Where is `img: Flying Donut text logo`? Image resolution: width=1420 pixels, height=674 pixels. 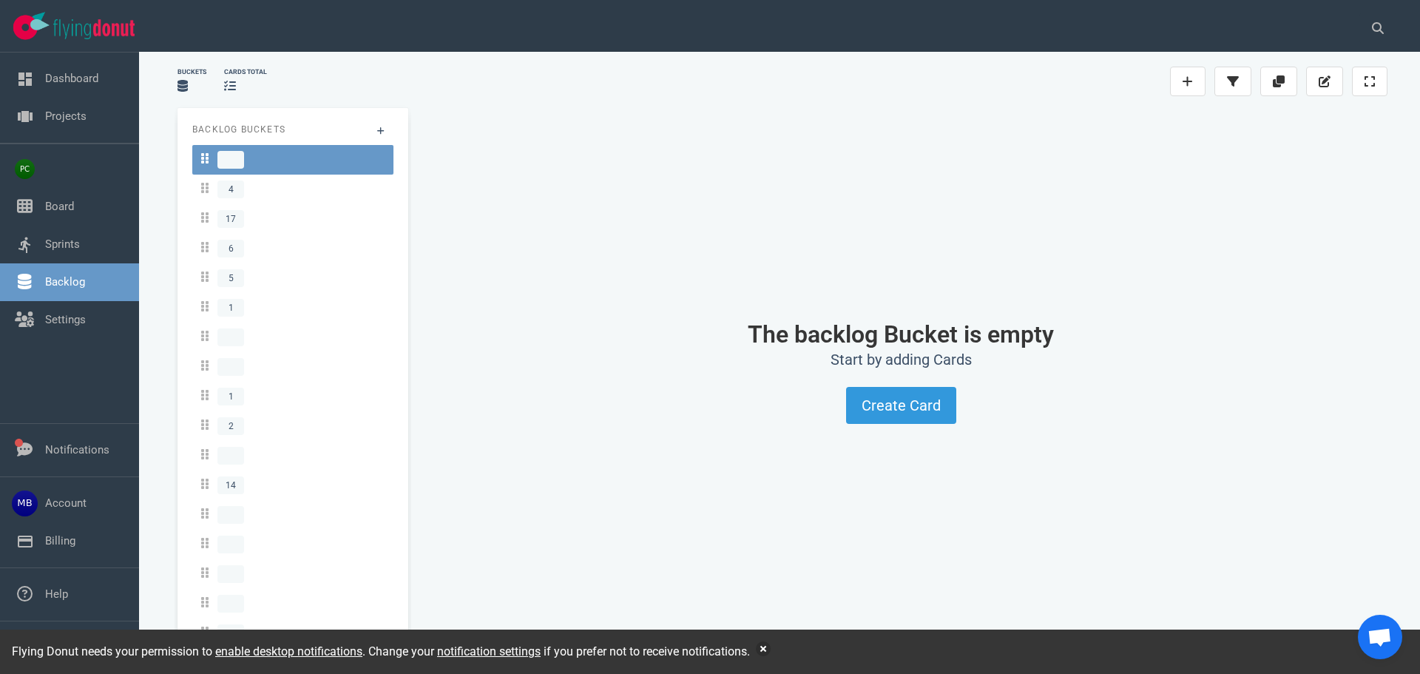
img: Flying Donut text logo is located at coordinates (94, 29).